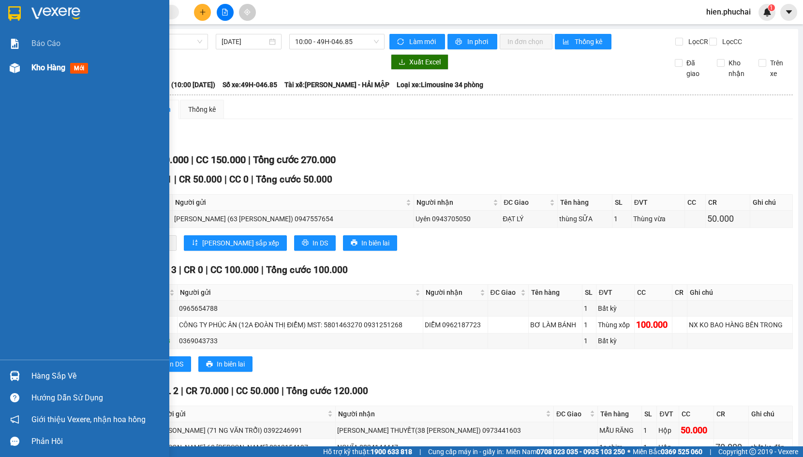  What do you see at coordinates (440, 85) in the screenshot?
I see `span: Loại xe: Limousine 34 phòng` at bounding box center [440, 85].